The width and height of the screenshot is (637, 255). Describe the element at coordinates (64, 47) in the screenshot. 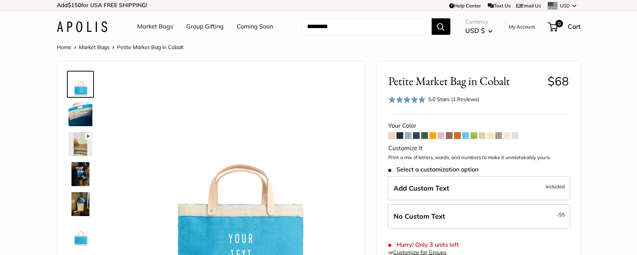

I see `a: Home` at that location.